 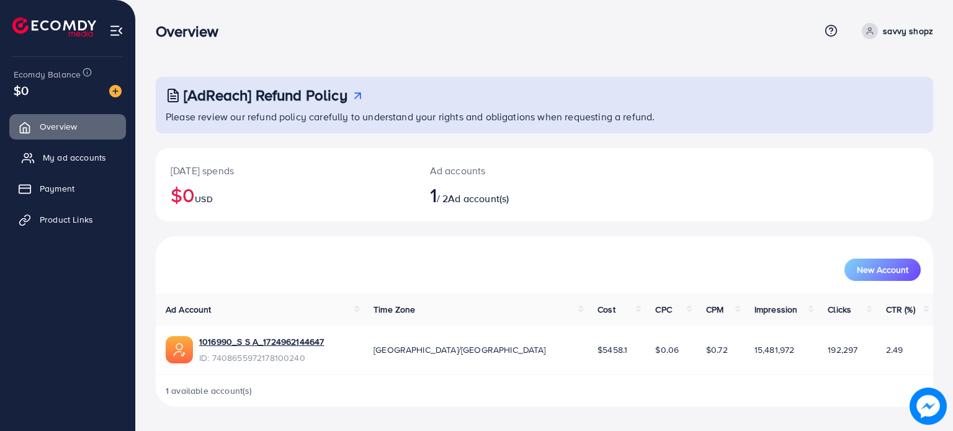 I want to click on span: Ad Account, so click(x=189, y=310).